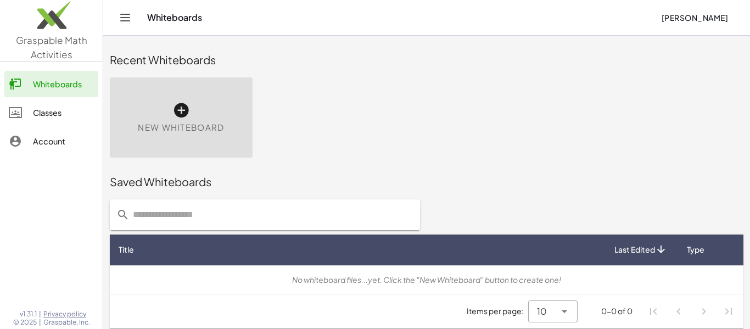 The height and width of the screenshot is (329, 750). Describe the element at coordinates (66, 314) in the screenshot. I see `a: Privacy policy` at that location.